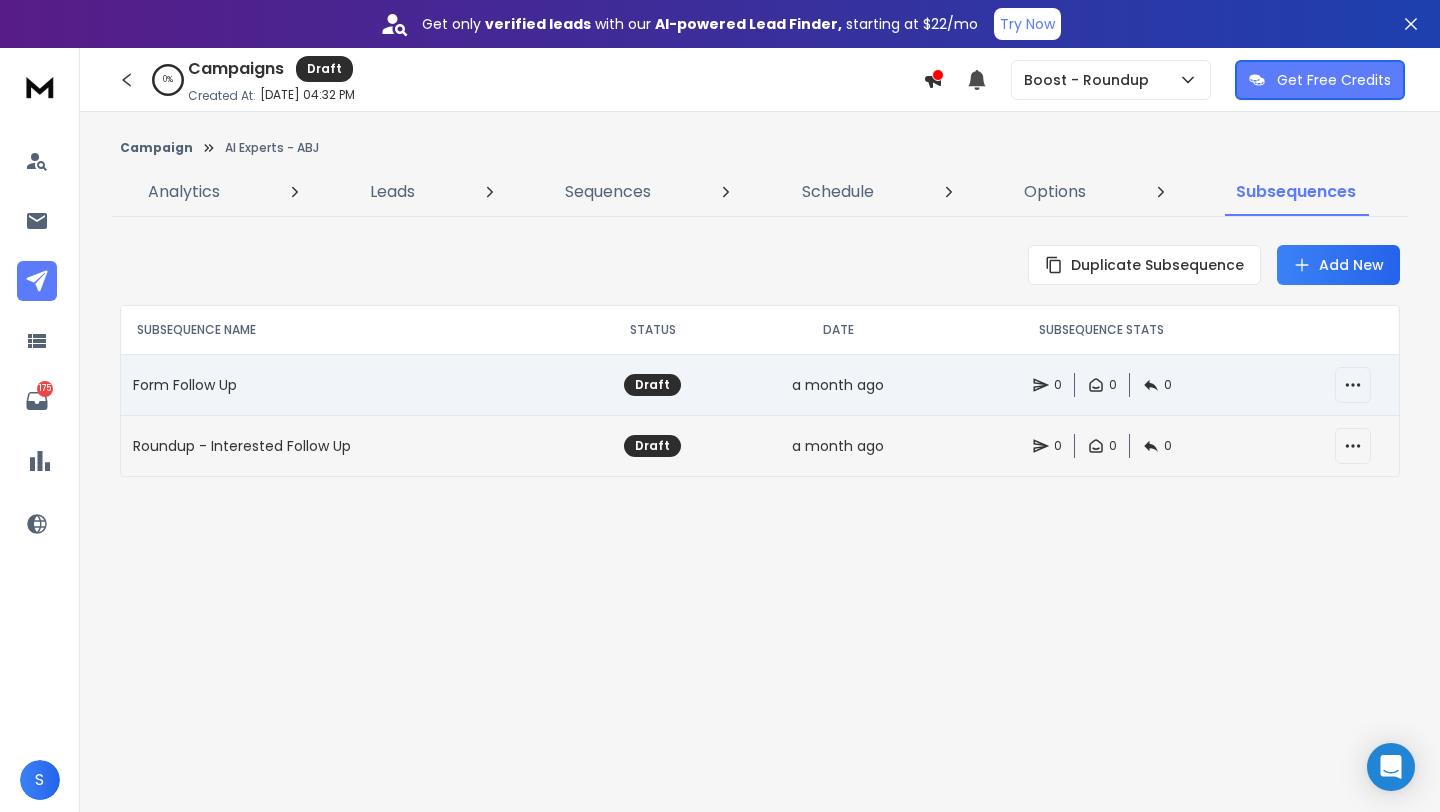 The image size is (1440, 812). What do you see at coordinates (538, 24) in the screenshot?
I see `strong: verified leads` at bounding box center [538, 24].